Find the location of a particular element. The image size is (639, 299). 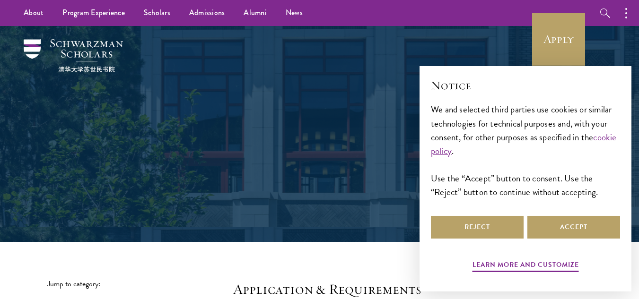

a: cookie policy is located at coordinates (524, 144).